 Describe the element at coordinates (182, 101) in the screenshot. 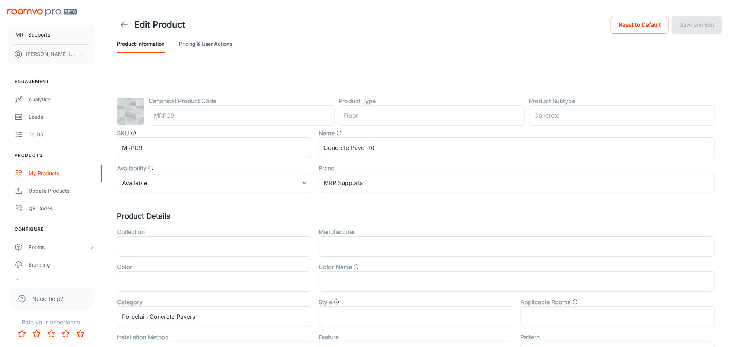

I see `label: Canonical Product Code` at that location.